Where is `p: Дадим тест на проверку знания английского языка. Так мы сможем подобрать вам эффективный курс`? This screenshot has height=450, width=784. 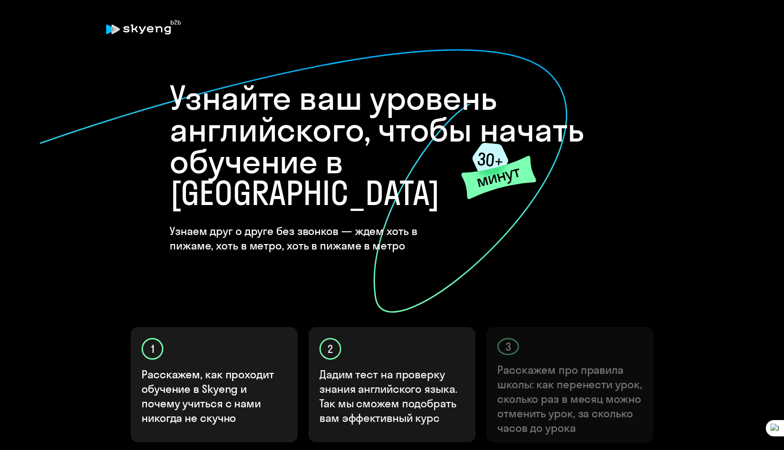
p: Дадим тест на проверку знания английского языка. Так мы сможем подобрать вам эффективный курс is located at coordinates (392, 396).